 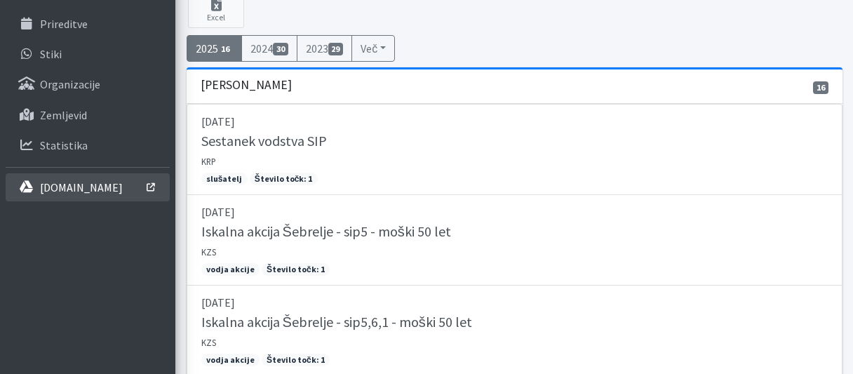 I want to click on a: 202516, so click(x=215, y=48).